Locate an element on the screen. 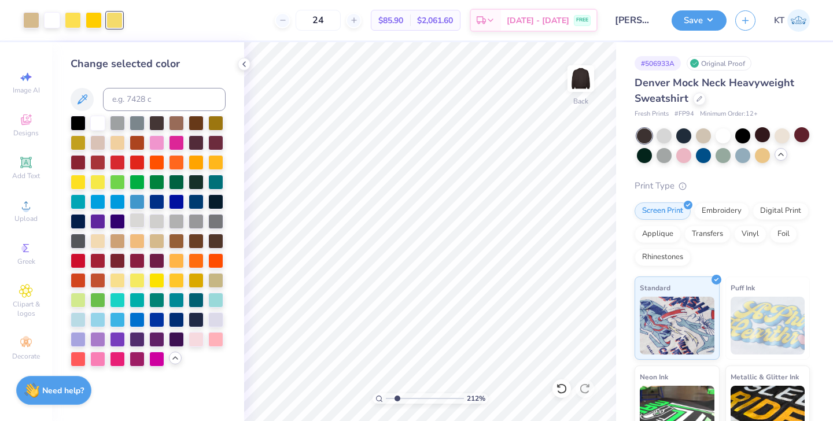 The height and width of the screenshot is (421, 833). div: Print Type is located at coordinates (722, 186).